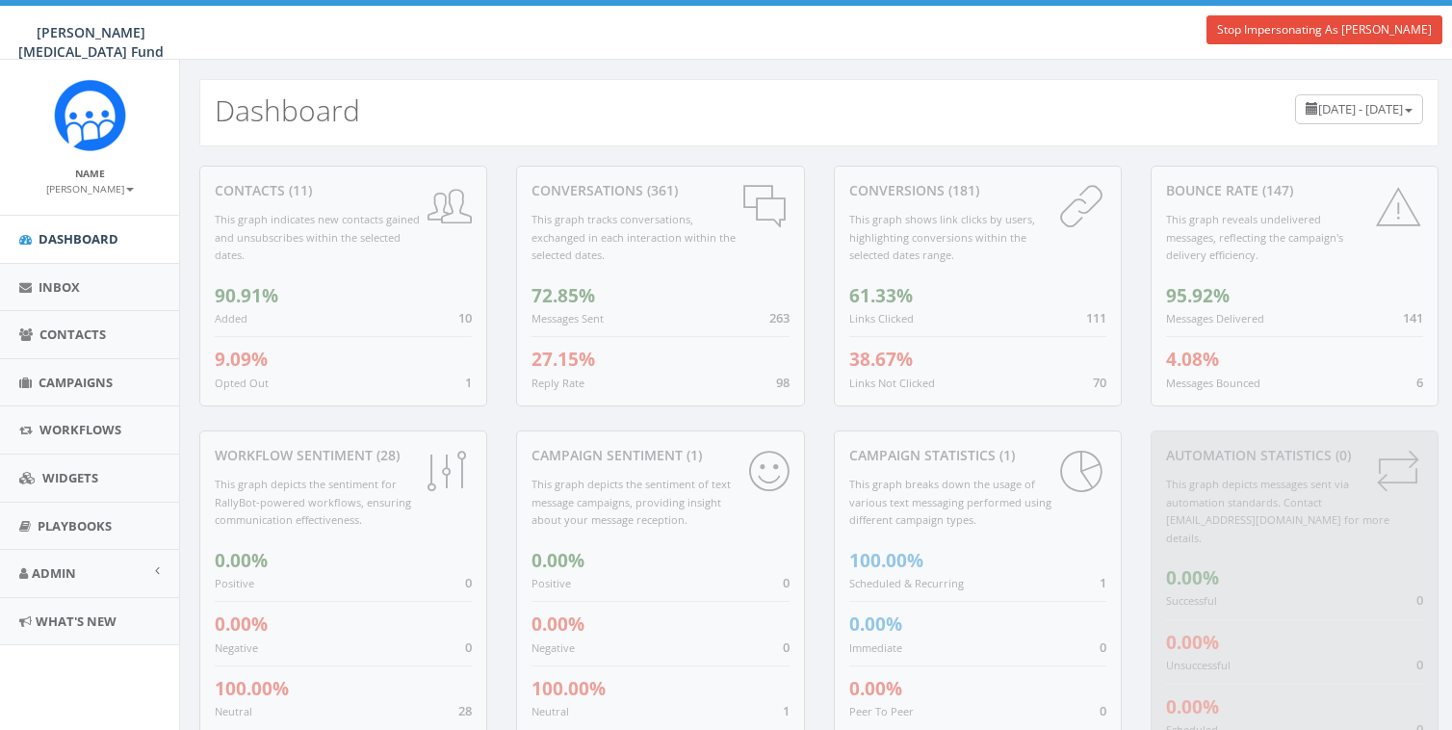 This screenshot has width=1452, height=730. What do you see at coordinates (75, 382) in the screenshot?
I see `span: Campaigns` at bounding box center [75, 382].